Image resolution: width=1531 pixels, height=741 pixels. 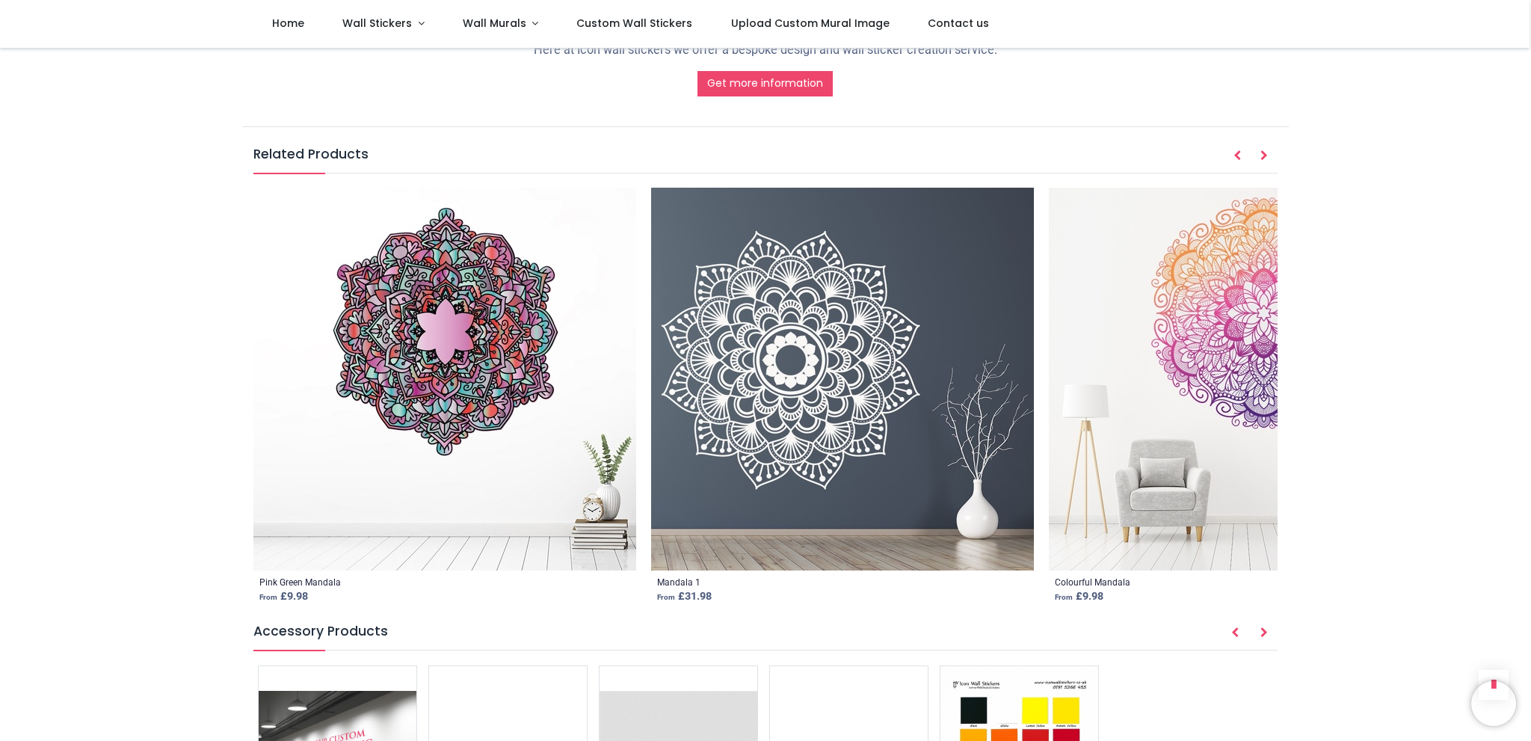 I want to click on img: Mandala 1 Wall Sticker, so click(x=842, y=379).